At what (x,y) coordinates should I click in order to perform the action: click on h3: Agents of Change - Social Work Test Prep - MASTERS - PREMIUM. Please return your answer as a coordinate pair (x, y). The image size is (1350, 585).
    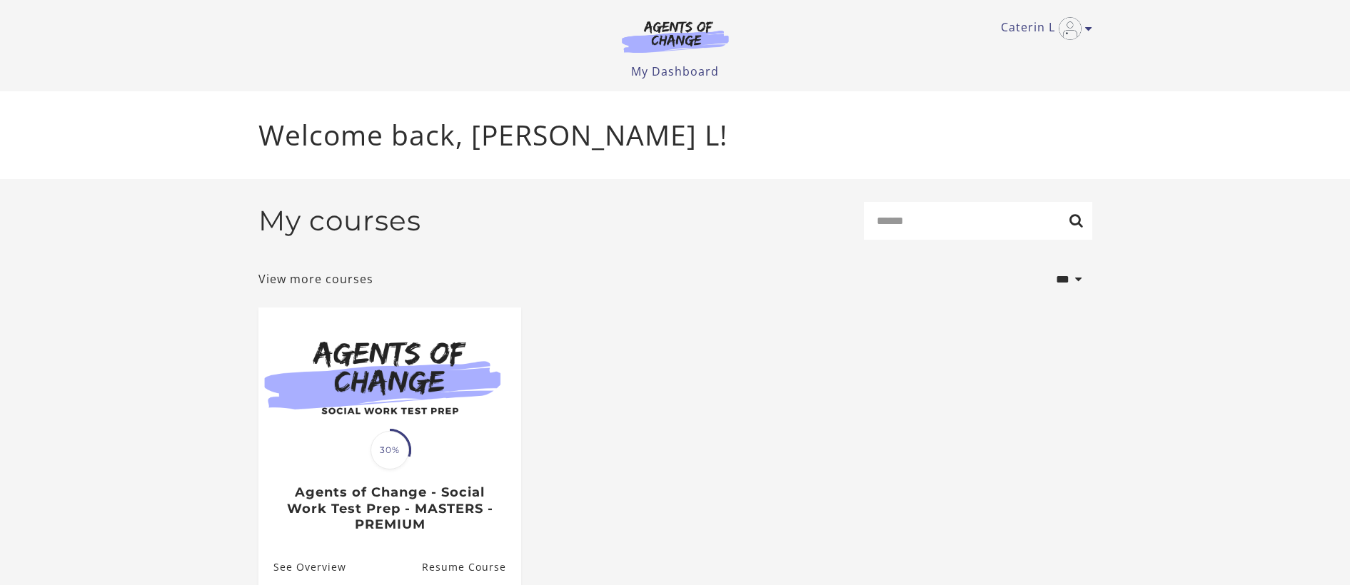
    Looking at the image, I should click on (389, 509).